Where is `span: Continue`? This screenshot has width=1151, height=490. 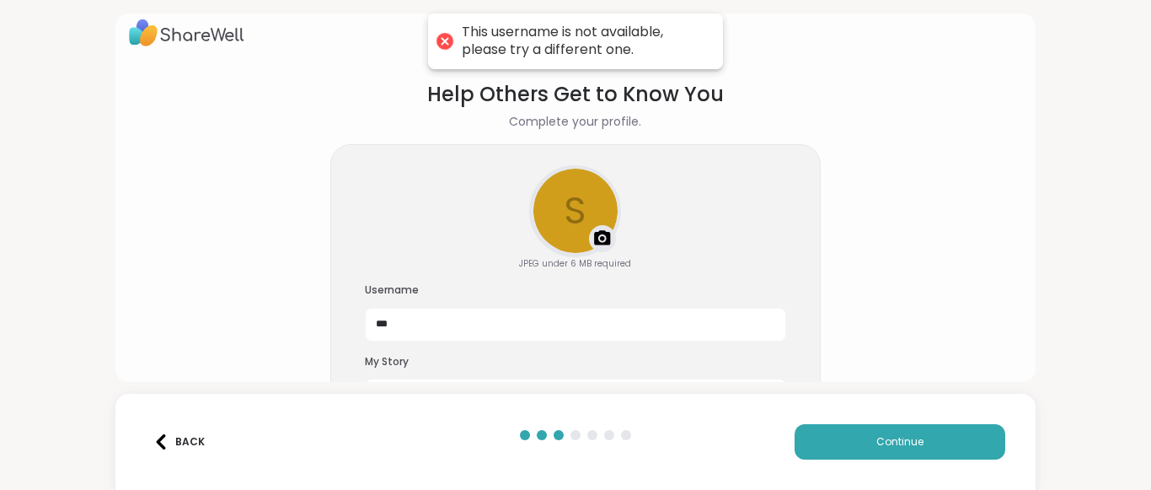 span: Continue is located at coordinates (900, 442).